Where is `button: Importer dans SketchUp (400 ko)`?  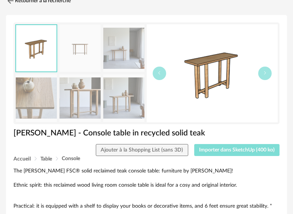
button: Importer dans SketchUp (400 ko) is located at coordinates (237, 150).